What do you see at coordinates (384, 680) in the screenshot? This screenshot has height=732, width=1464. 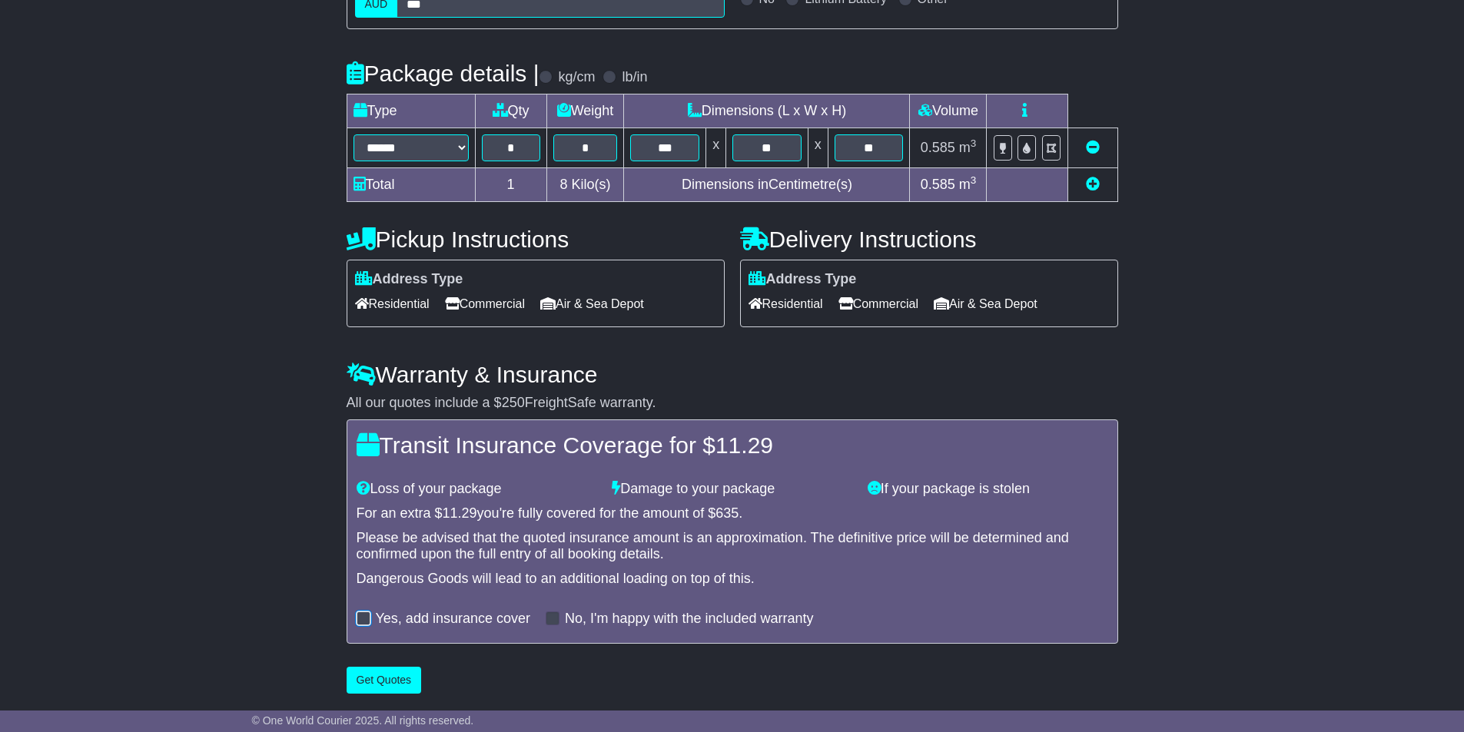 I see `button: Get Quotes` at bounding box center [384, 680].